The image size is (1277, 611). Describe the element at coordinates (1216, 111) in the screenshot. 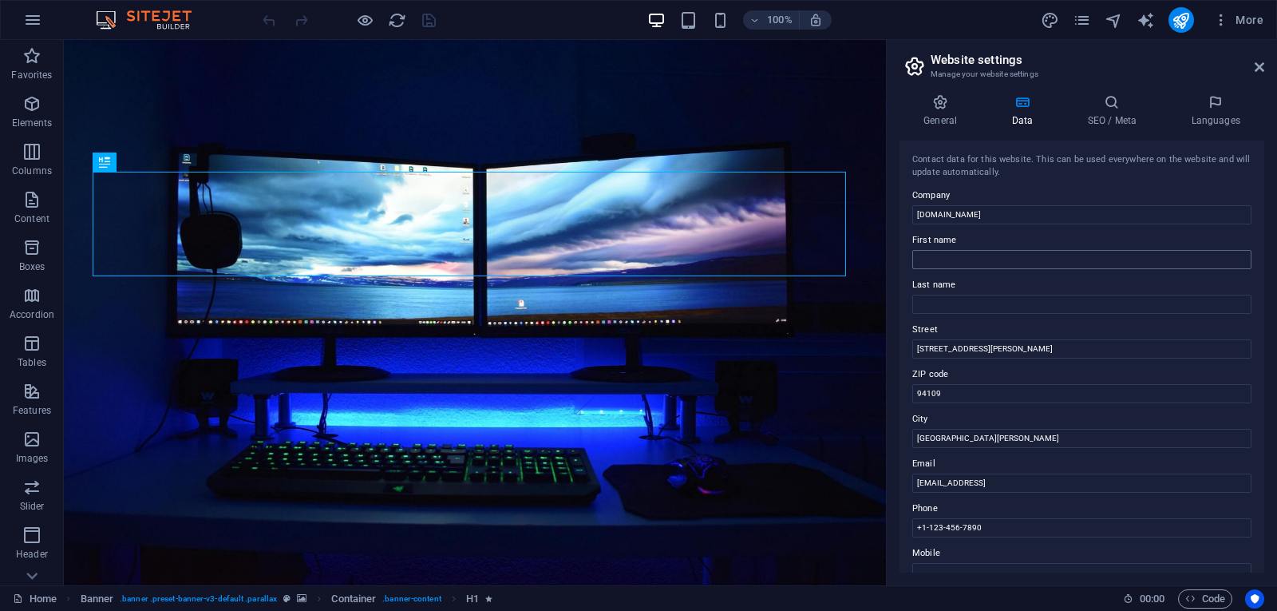

I see `h4: Languages` at that location.